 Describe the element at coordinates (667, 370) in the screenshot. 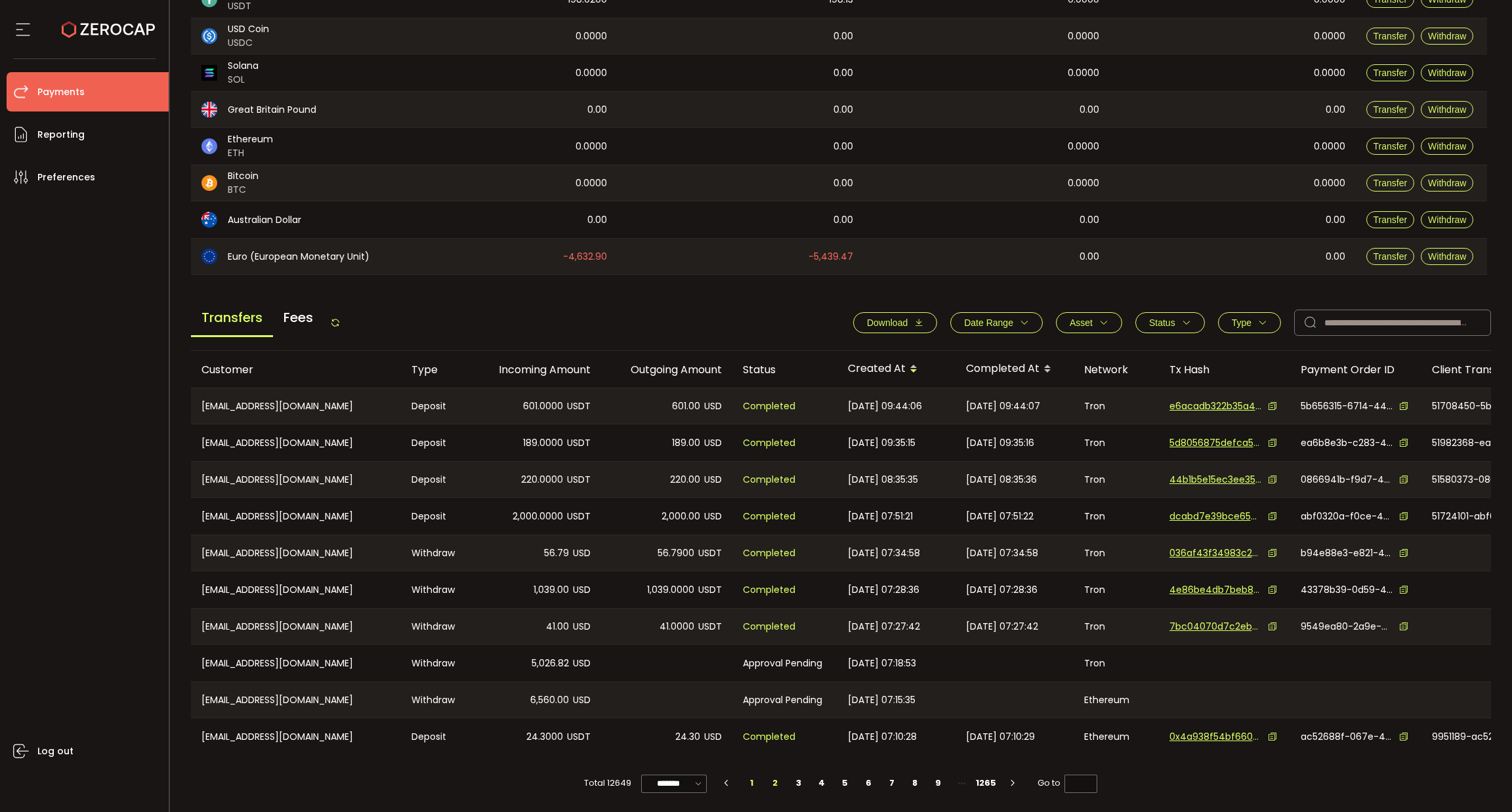

I see `div: Outgoing Amount` at that location.